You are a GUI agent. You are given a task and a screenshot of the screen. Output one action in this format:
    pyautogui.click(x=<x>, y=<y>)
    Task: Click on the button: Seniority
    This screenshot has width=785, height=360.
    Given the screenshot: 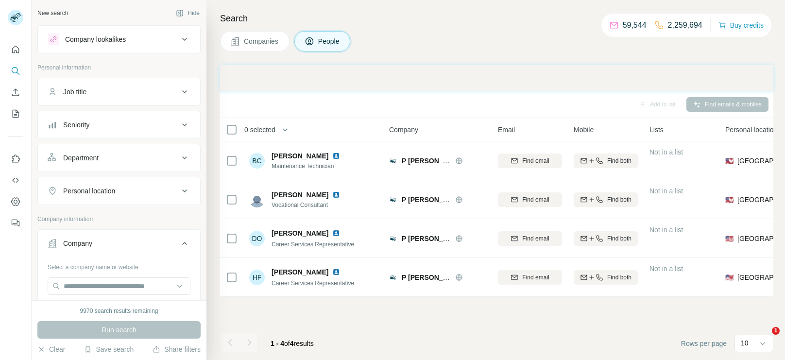 What is the action you would take?
    pyautogui.click(x=119, y=125)
    